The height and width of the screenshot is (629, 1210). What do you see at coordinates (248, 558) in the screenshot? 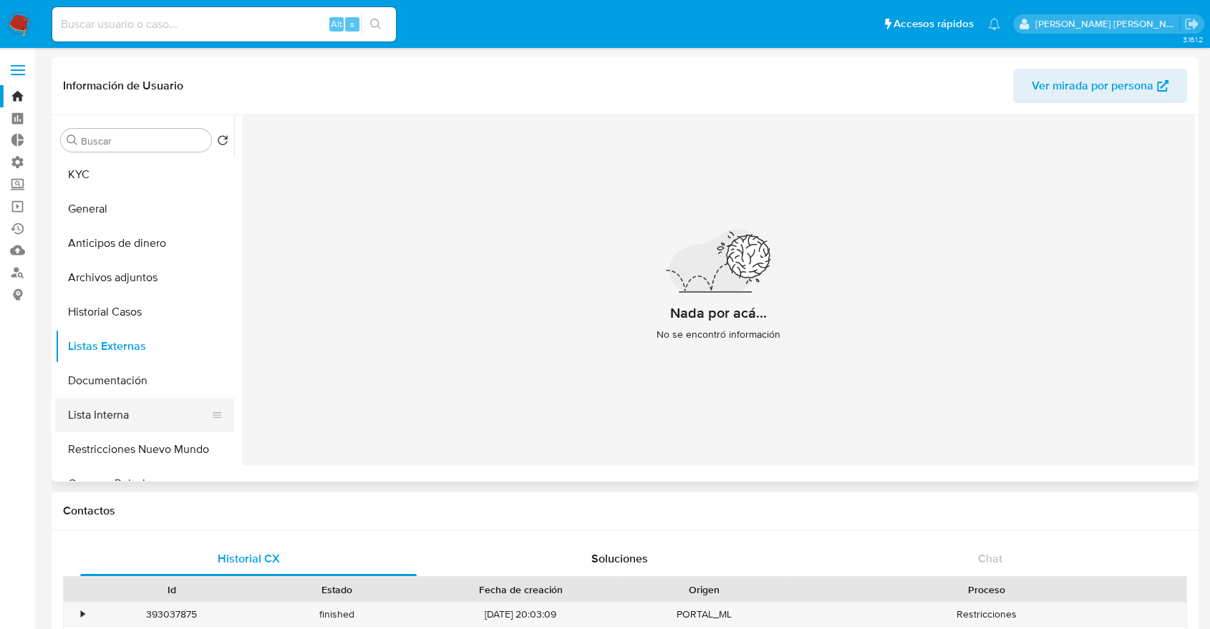
I see `span: Historial CX` at bounding box center [248, 558].